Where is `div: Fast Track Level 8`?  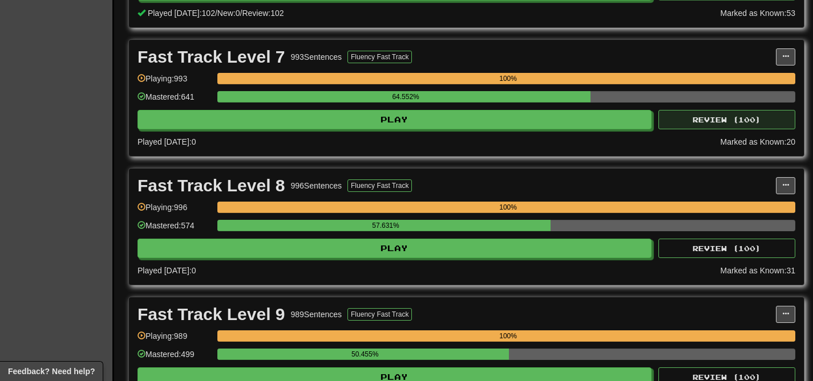
div: Fast Track Level 8 is located at coordinates (211, 186).